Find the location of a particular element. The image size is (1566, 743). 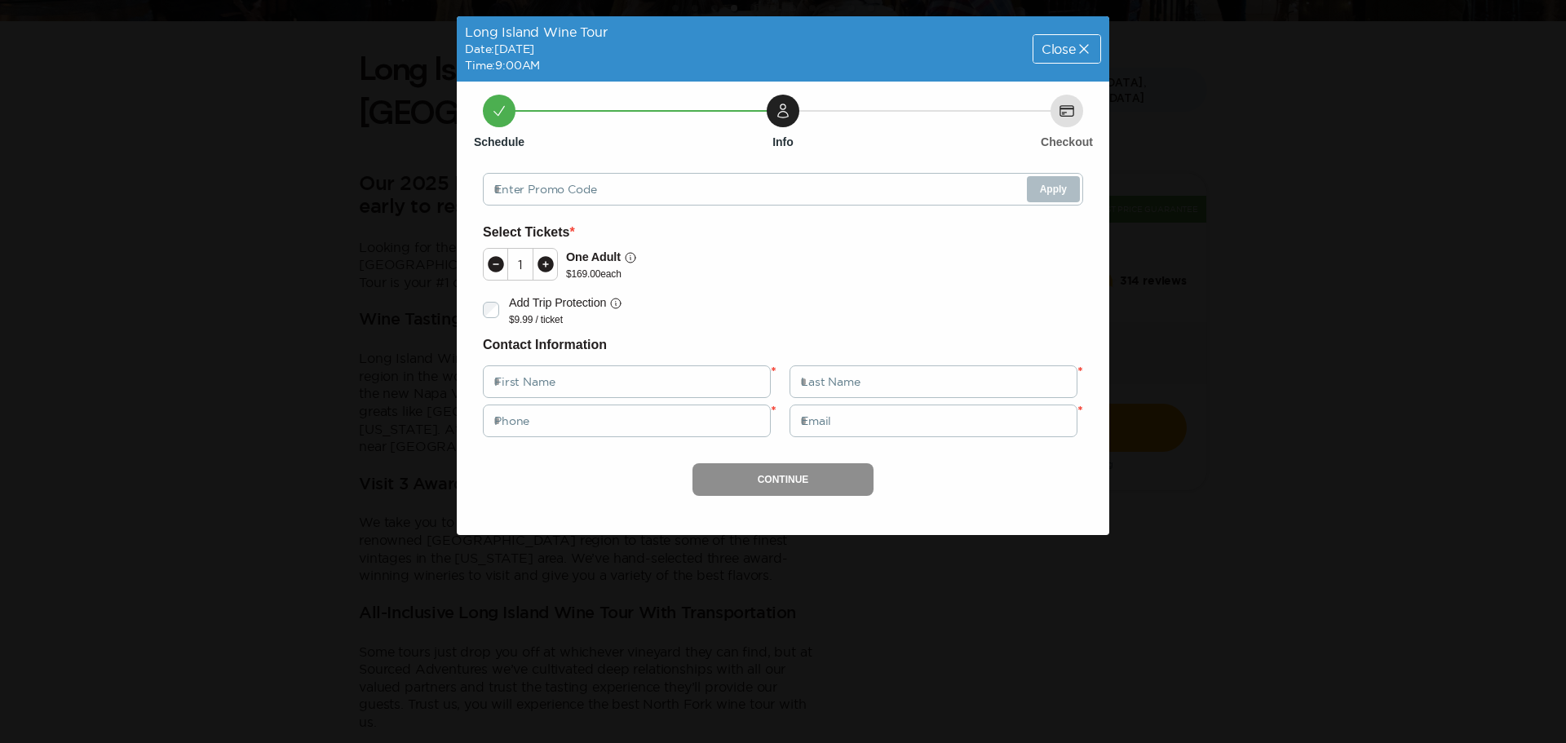

p: $ 169.00 each is located at coordinates (601, 274).